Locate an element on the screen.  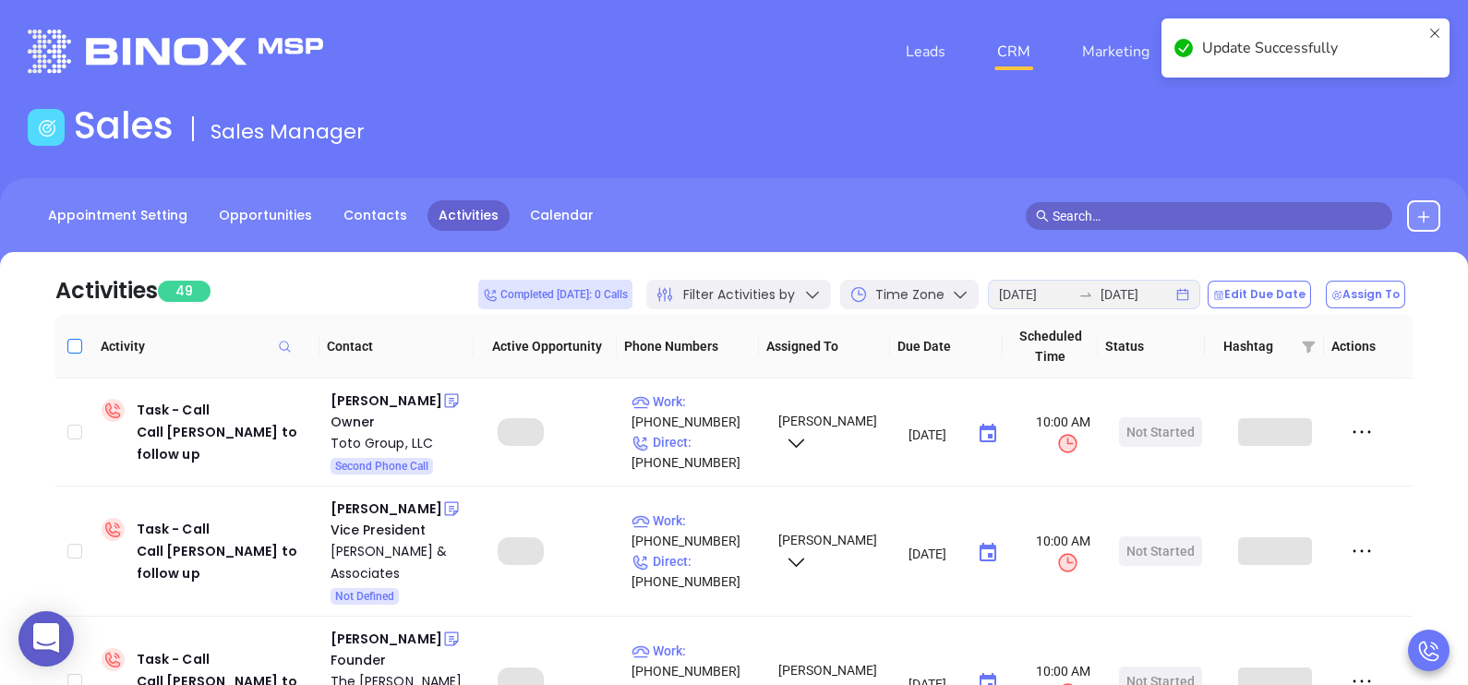
a: Toto Group, LLC is located at coordinates (401, 443).